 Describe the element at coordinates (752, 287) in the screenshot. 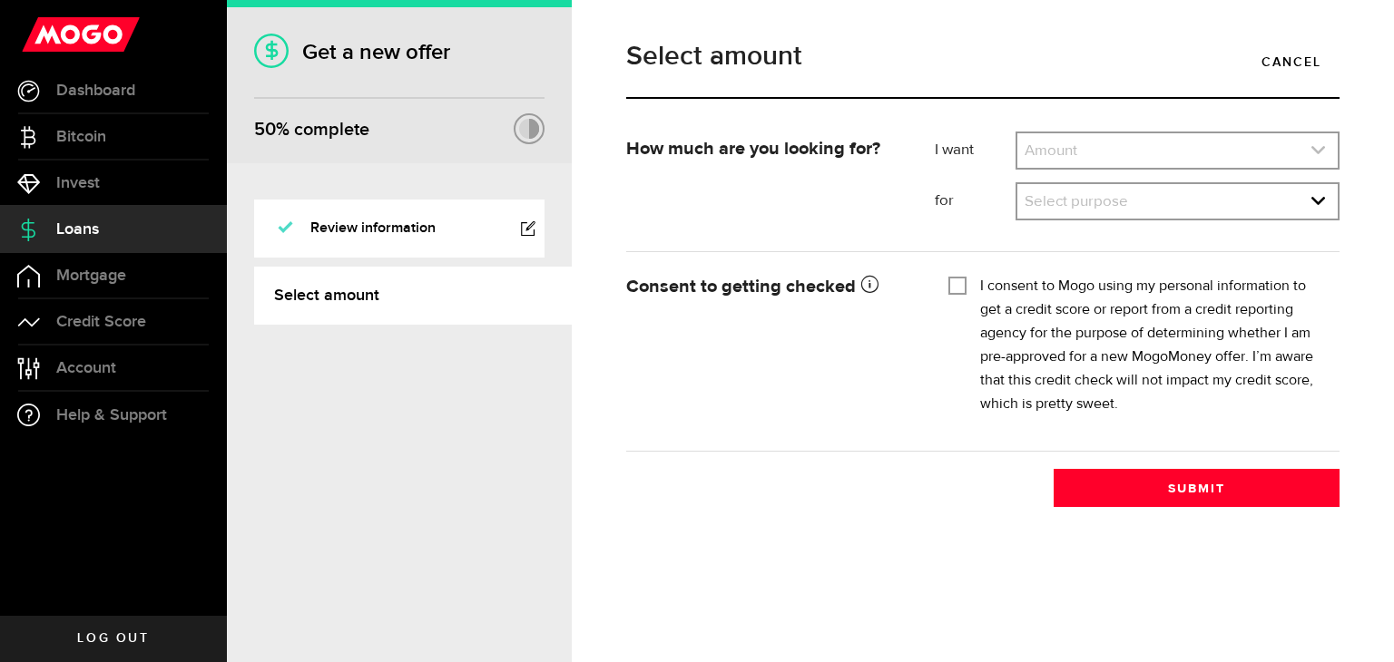

I see `strong: Consent to getting checked` at that location.